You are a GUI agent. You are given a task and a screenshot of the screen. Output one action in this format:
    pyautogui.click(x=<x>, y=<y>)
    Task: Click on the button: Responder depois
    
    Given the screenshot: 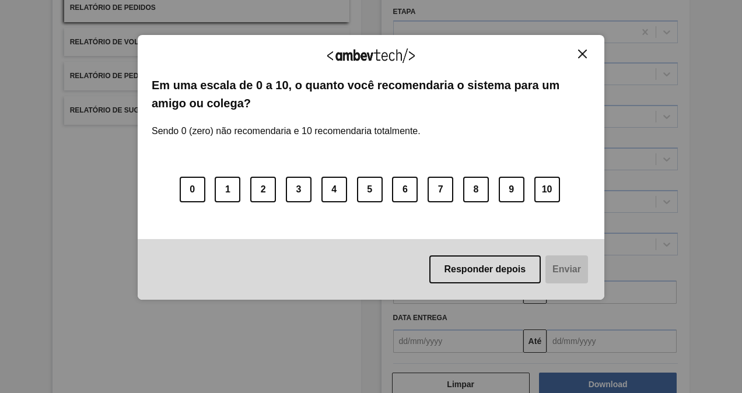 What is the action you would take?
    pyautogui.click(x=485, y=269)
    